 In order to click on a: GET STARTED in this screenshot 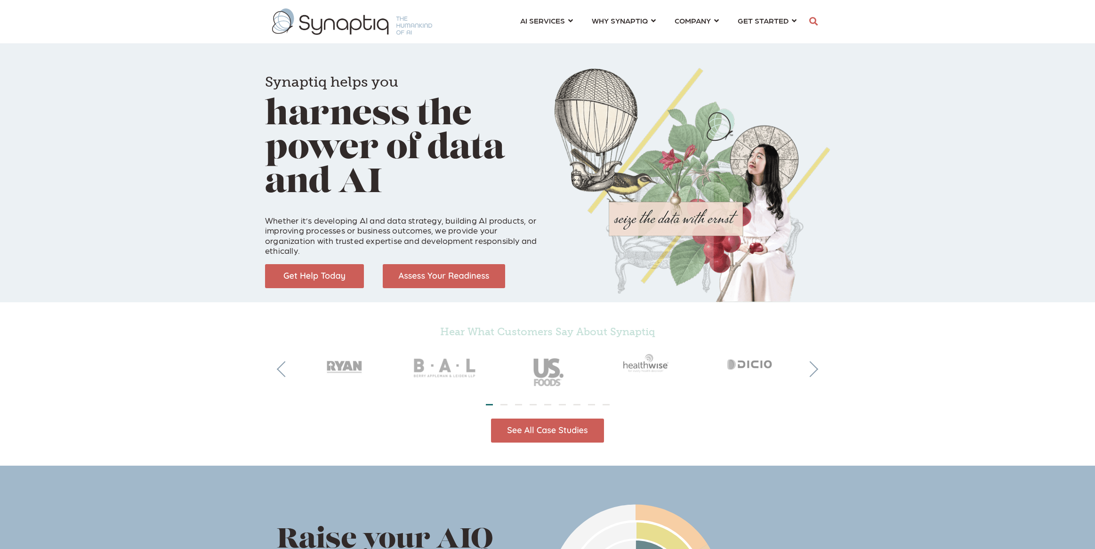, I will do `click(767, 20)`.